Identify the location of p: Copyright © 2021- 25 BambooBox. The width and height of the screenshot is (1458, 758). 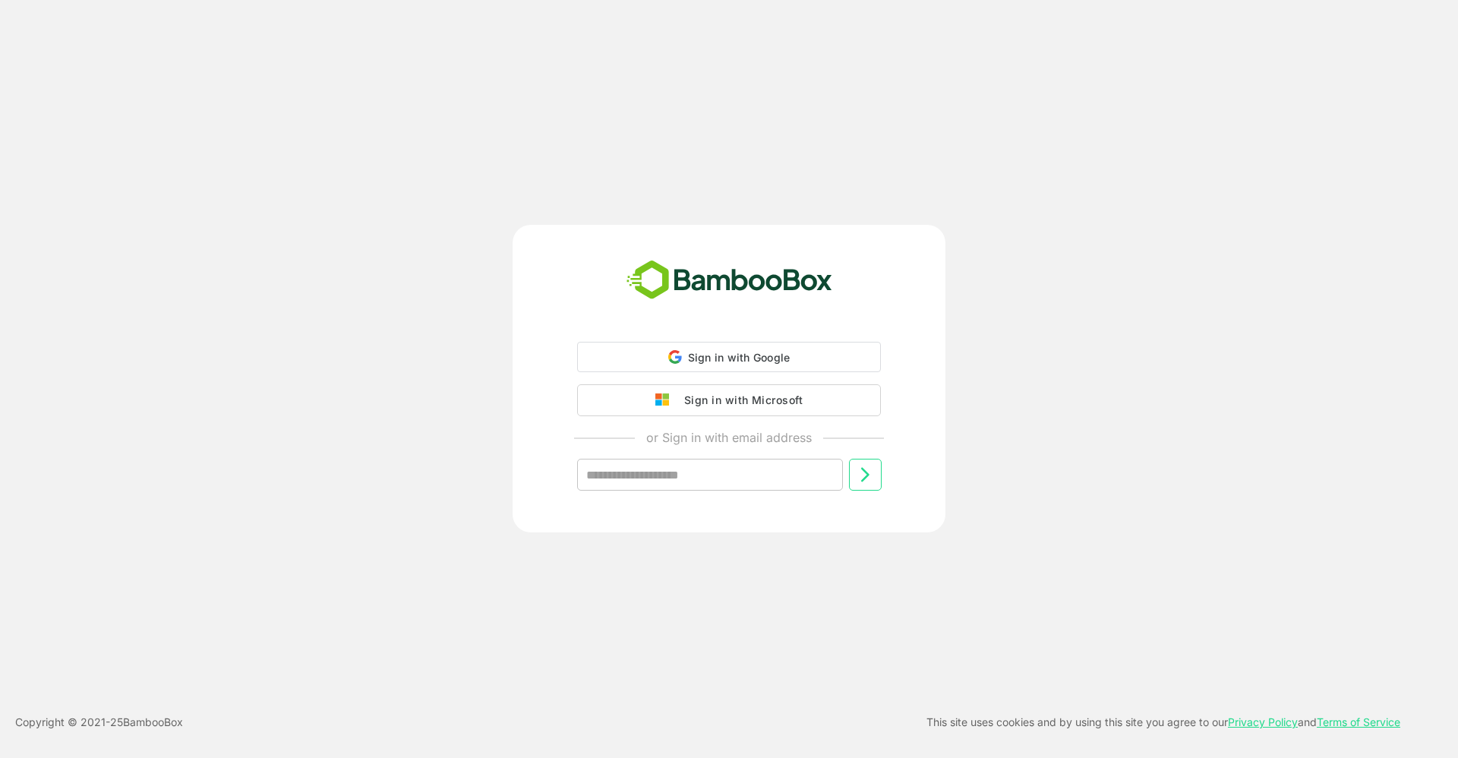
(99, 722).